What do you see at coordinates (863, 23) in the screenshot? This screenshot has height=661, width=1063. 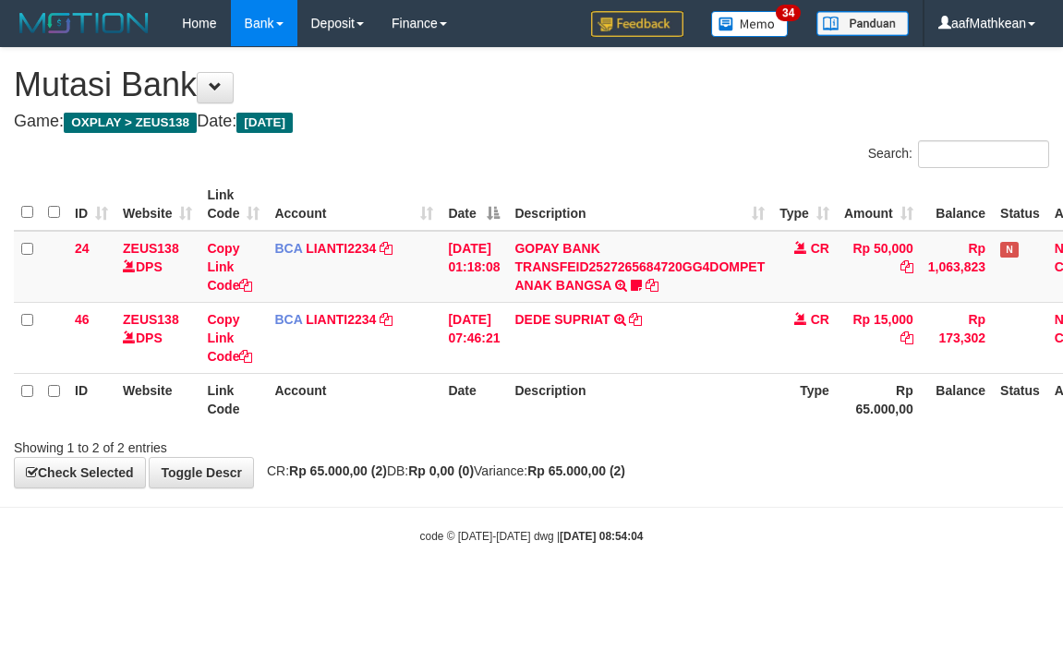 I see `img: panduan.png` at bounding box center [863, 23].